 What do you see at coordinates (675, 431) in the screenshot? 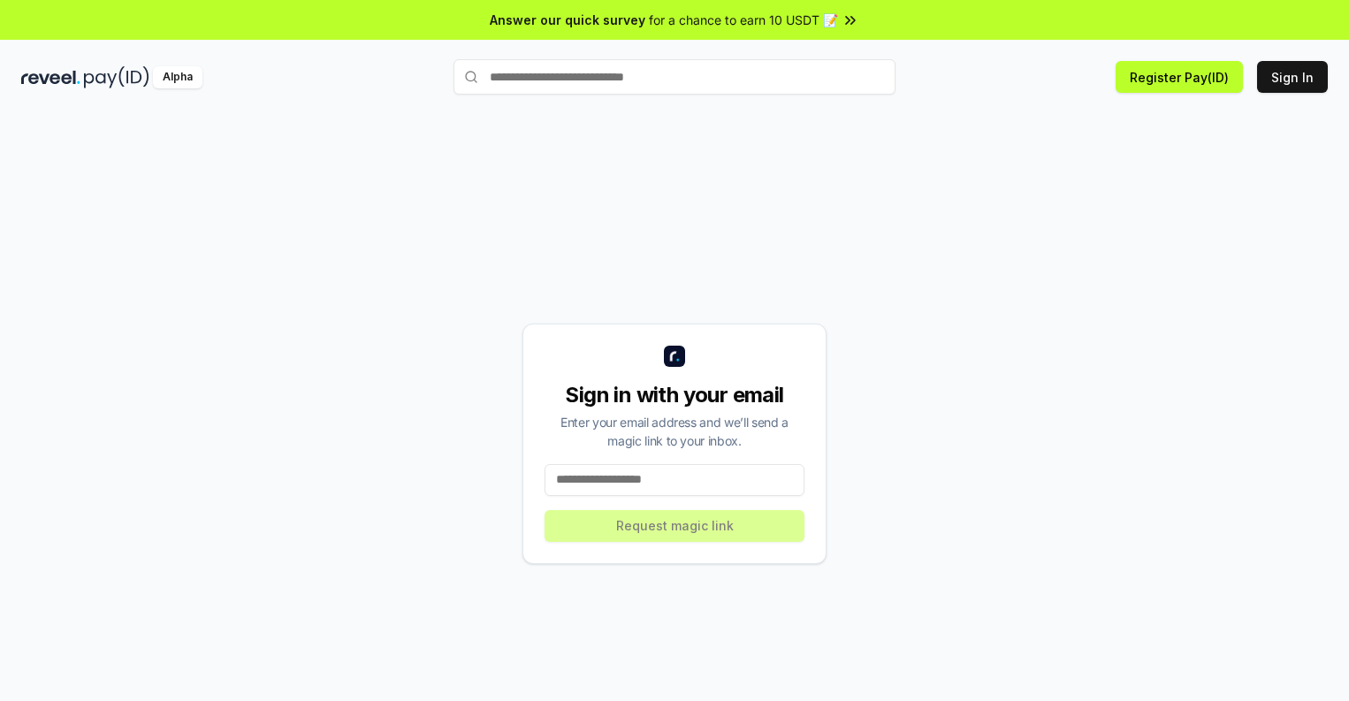
I see `div: Enter your email address and we’ll send a magic link to your inbox.` at bounding box center [675, 431].